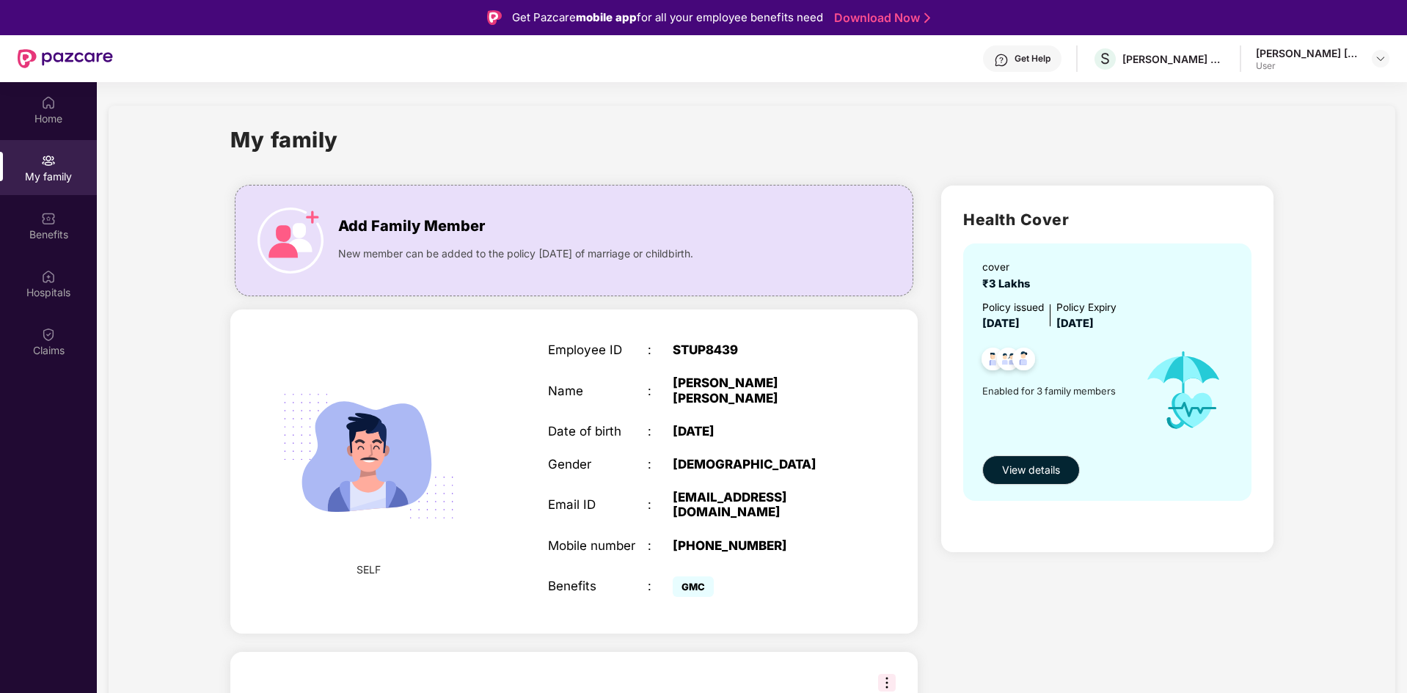 This screenshot has height=693, width=1407. What do you see at coordinates (598, 391) in the screenshot?
I see `div: Name` at bounding box center [598, 391].